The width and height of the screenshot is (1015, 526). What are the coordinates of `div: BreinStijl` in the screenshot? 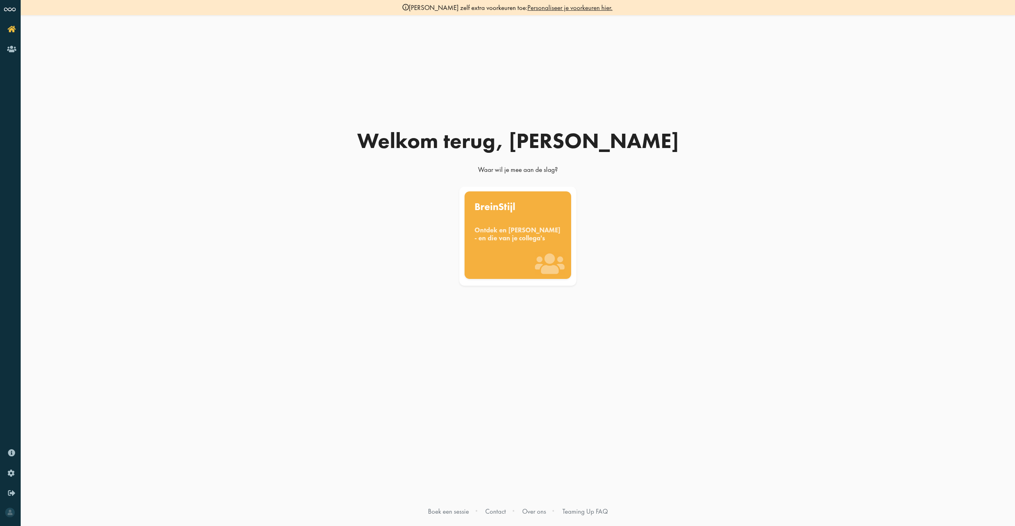 It's located at (518, 207).